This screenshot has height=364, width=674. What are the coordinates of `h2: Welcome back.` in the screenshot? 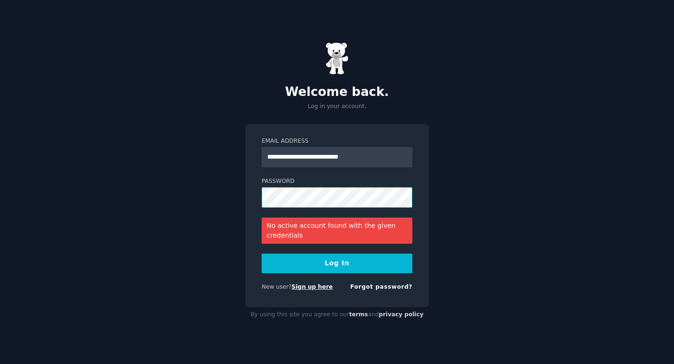 It's located at (337, 92).